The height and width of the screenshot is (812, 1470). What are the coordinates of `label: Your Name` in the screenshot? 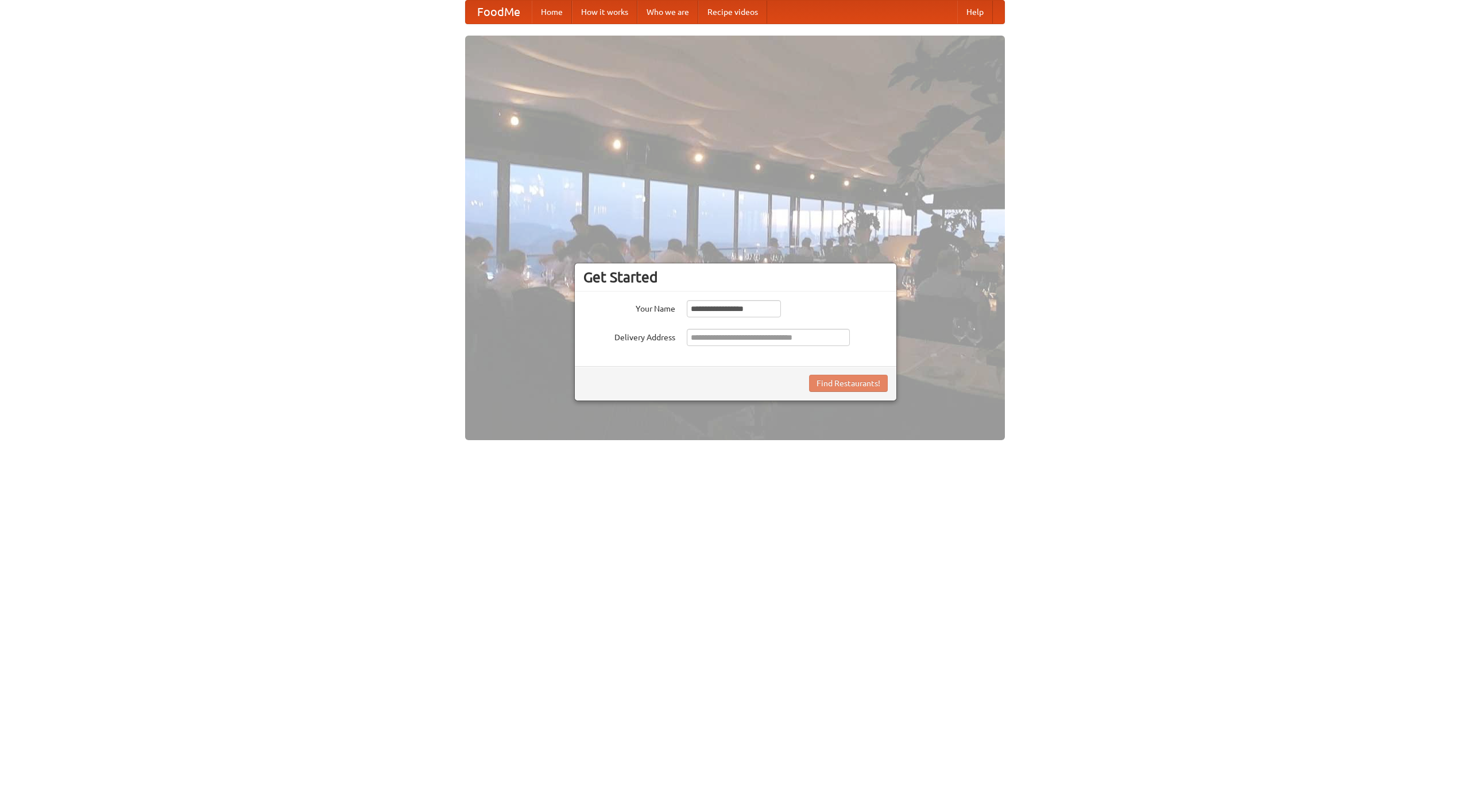 It's located at (629, 307).